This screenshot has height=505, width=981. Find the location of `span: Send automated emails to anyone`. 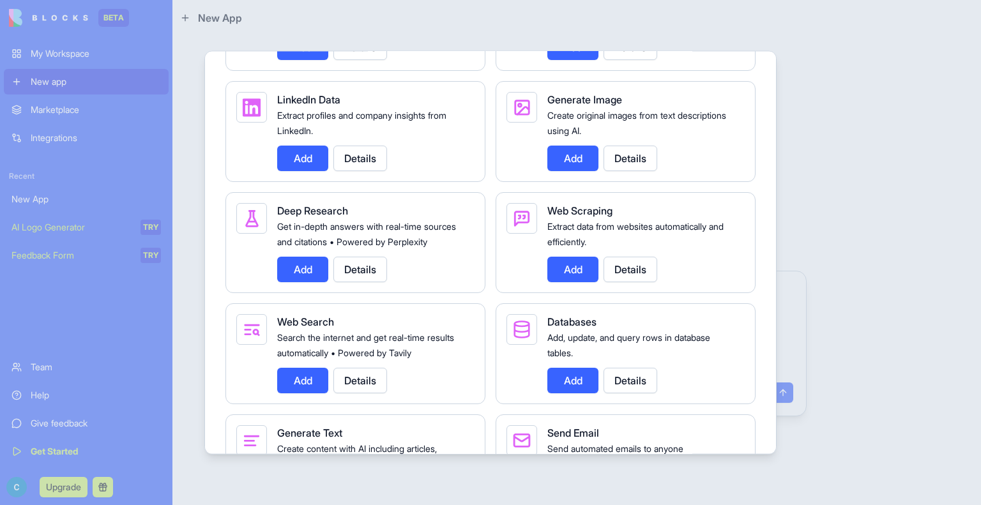

span: Send automated emails to anyone is located at coordinates (615, 448).